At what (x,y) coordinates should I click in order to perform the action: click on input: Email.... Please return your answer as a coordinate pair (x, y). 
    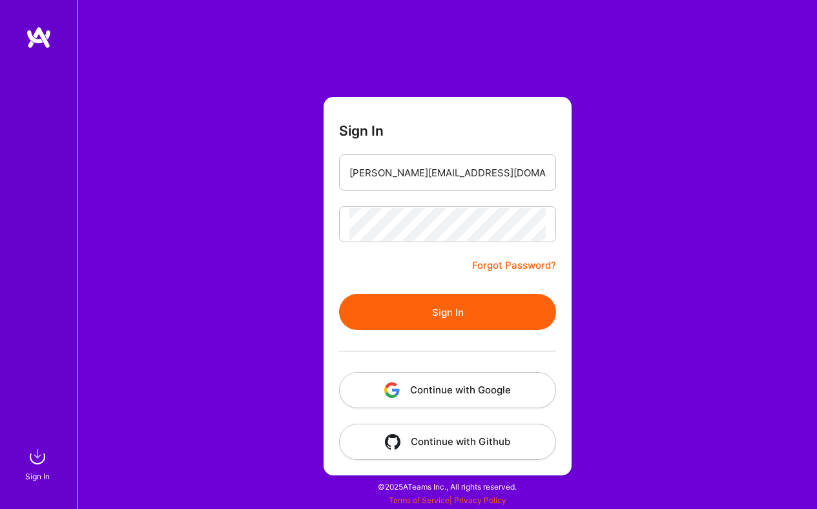
    Looking at the image, I should click on (447, 172).